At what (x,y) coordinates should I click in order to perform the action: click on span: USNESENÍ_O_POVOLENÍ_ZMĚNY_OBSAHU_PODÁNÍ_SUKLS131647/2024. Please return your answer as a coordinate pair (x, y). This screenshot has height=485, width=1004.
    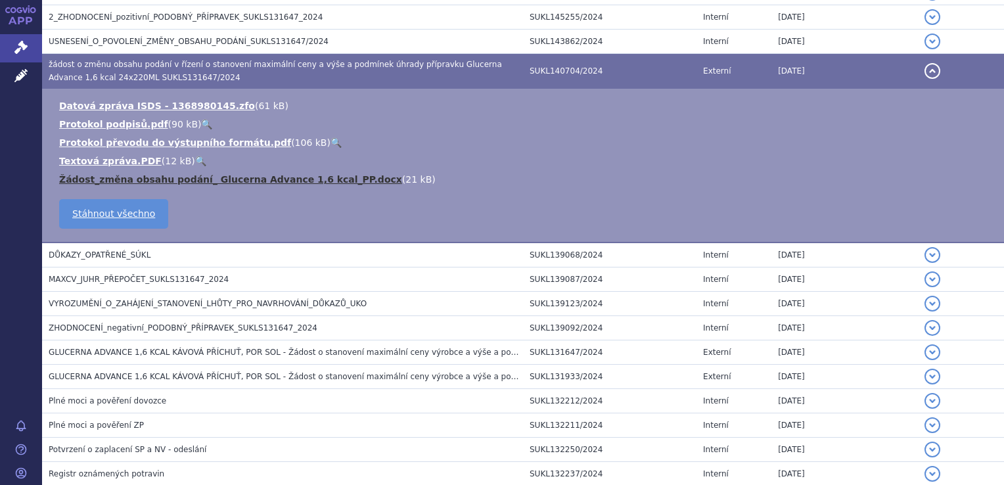
    Looking at the image, I should click on (189, 41).